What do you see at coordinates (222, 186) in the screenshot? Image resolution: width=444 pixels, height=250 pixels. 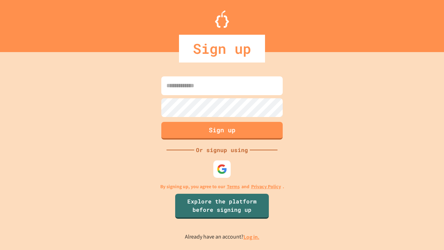 I see `p: By signing up, you agree to our and .` at bounding box center [222, 186].